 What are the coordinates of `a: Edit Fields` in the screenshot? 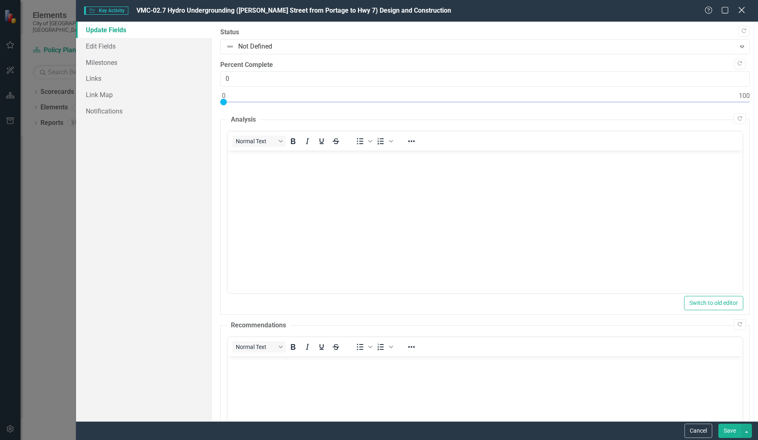 It's located at (144, 46).